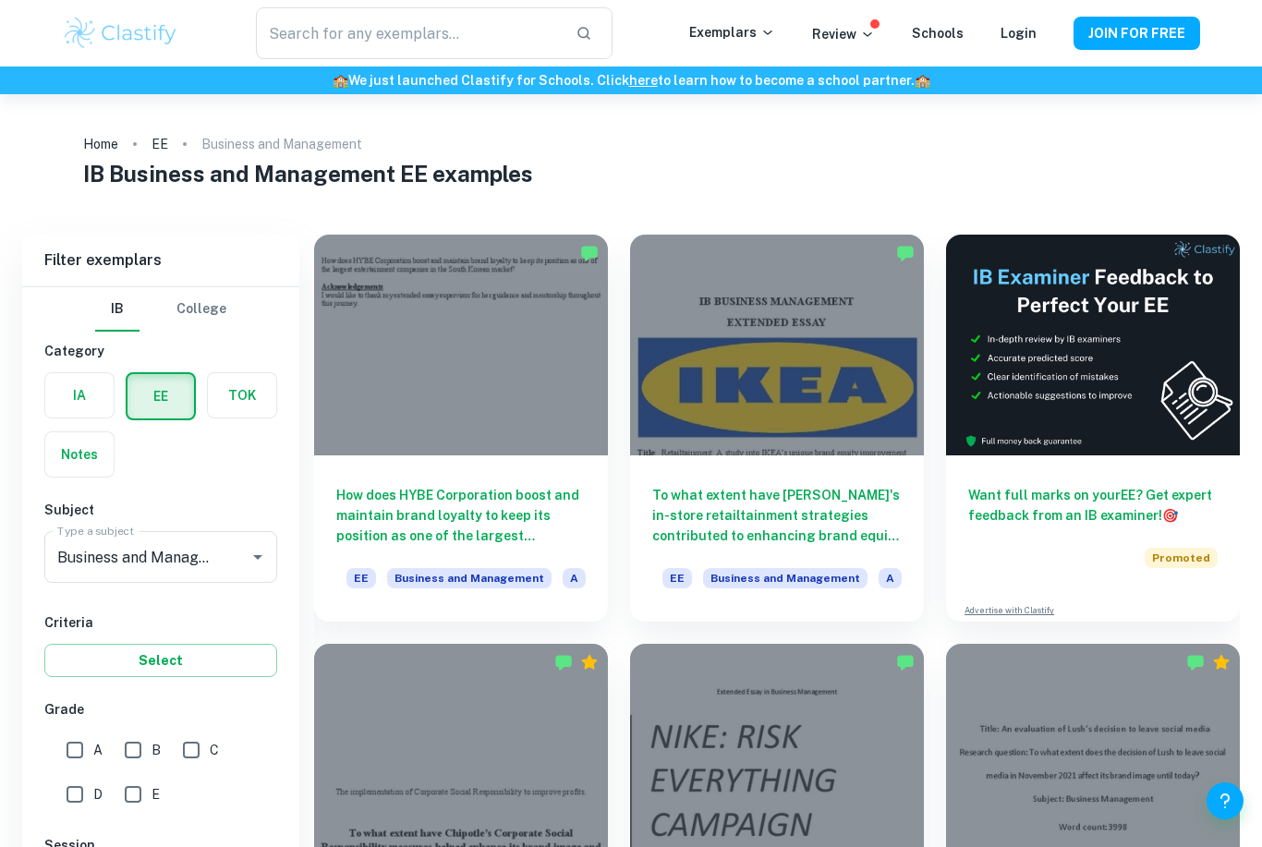 The height and width of the screenshot is (847, 1262). What do you see at coordinates (1180, 558) in the screenshot?
I see `span: Promoted` at bounding box center [1180, 558].